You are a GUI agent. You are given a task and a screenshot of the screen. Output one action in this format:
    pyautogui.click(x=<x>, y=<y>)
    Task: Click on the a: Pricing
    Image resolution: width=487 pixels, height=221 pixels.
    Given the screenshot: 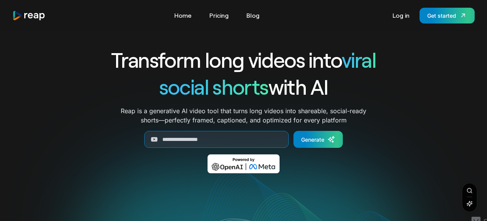 What is the action you would take?
    pyautogui.click(x=219, y=15)
    